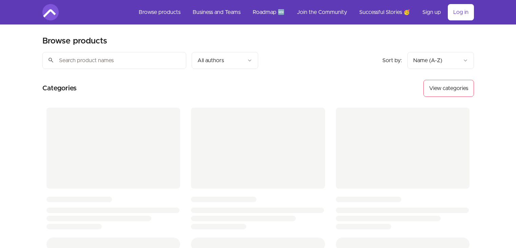 The image size is (516, 248). Describe the element at coordinates (51, 60) in the screenshot. I see `span: search` at that location.